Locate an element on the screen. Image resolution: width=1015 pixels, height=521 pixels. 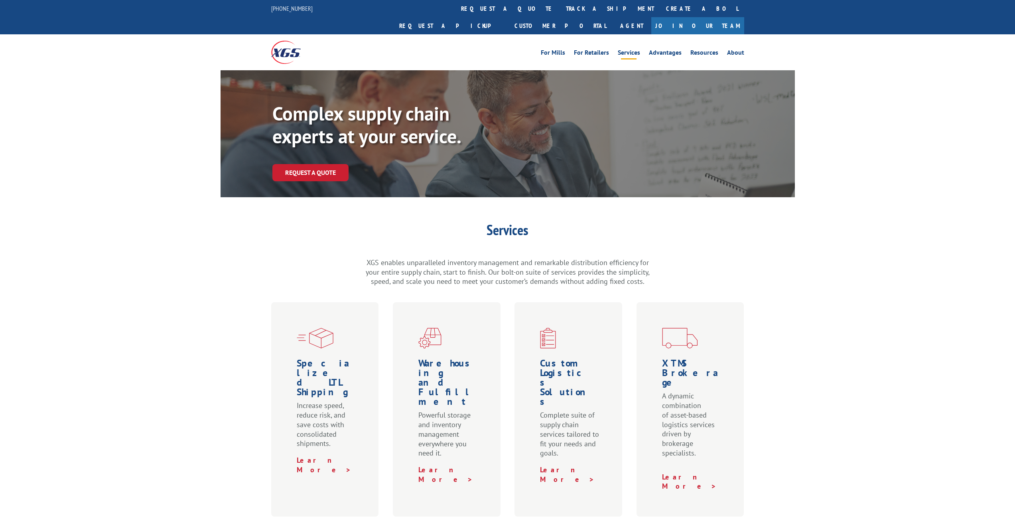
a: For Retailers is located at coordinates (592, 54).